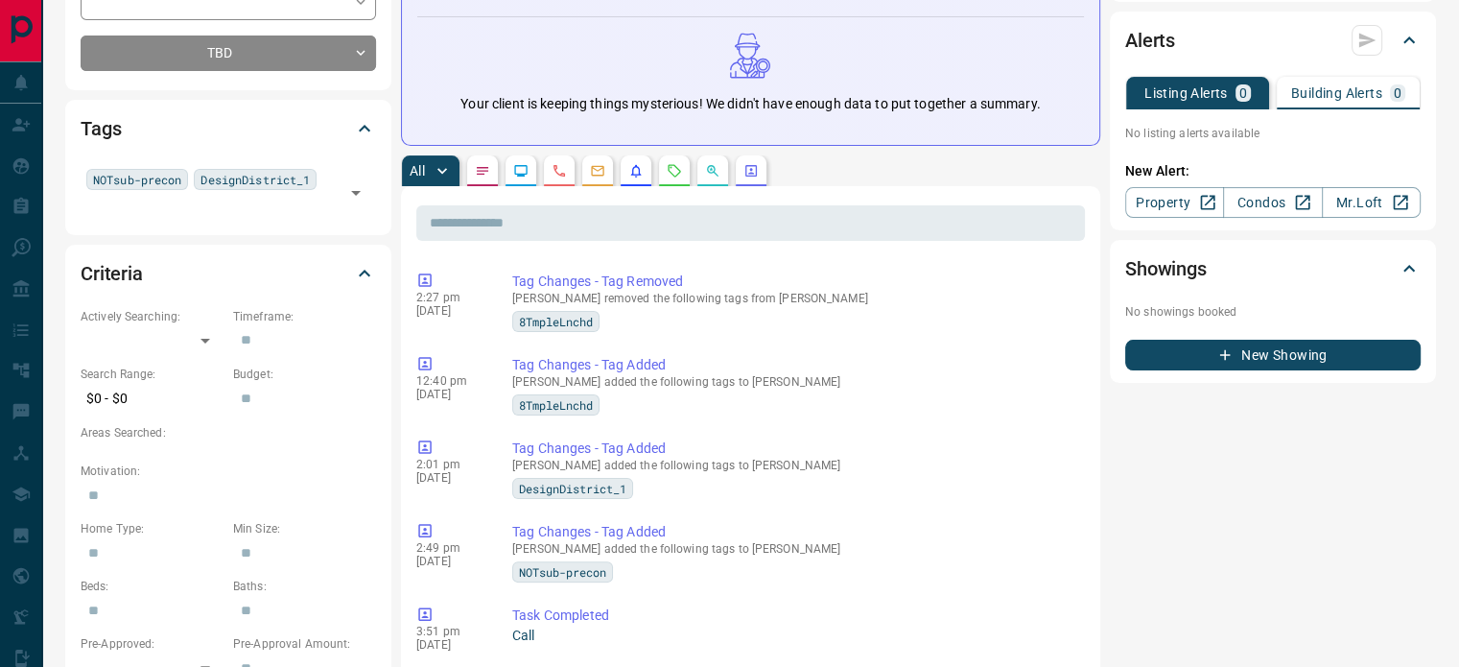  What do you see at coordinates (111, 273) in the screenshot?
I see `h2: Criteria` at bounding box center [111, 273].